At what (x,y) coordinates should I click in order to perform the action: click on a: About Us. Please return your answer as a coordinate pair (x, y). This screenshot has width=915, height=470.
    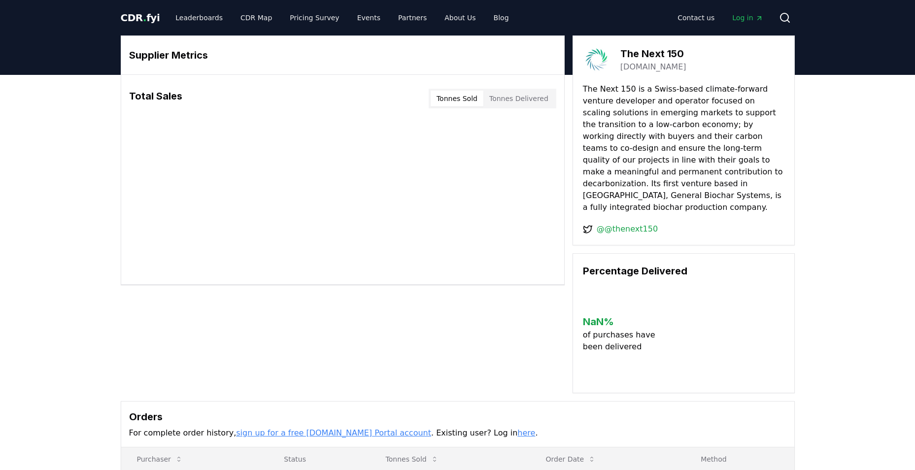
    Looking at the image, I should click on (460, 18).